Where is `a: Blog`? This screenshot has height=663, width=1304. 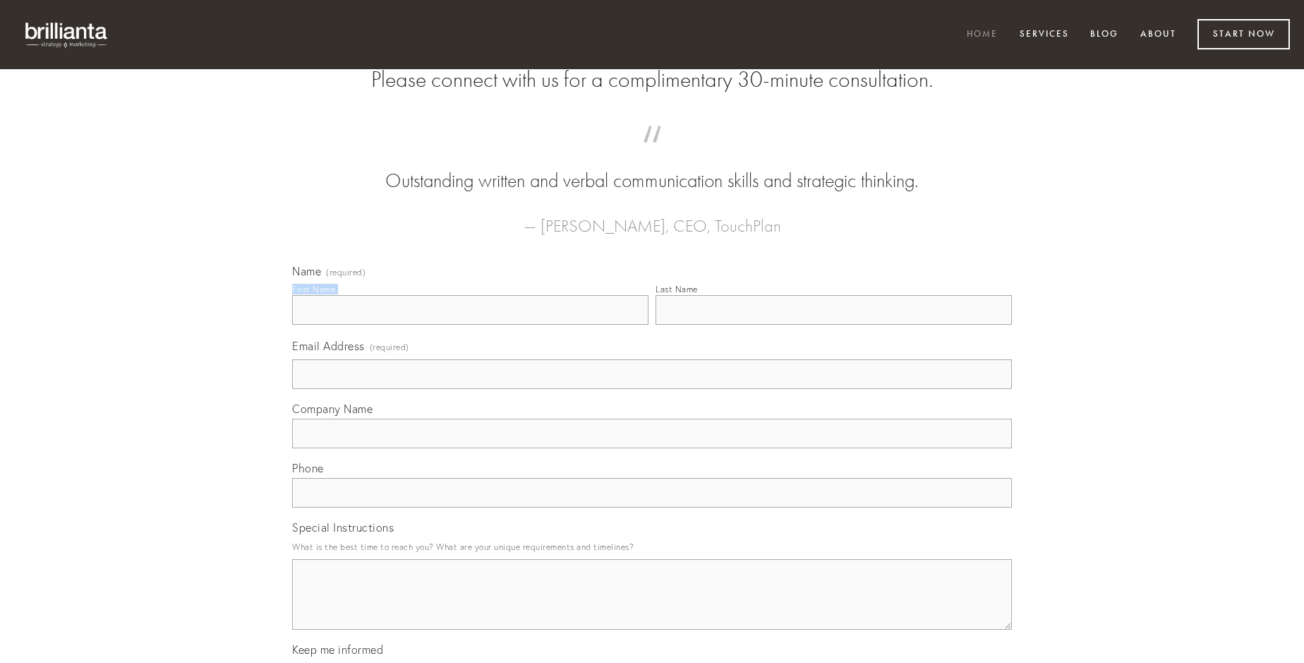 a: Blog is located at coordinates (1104, 35).